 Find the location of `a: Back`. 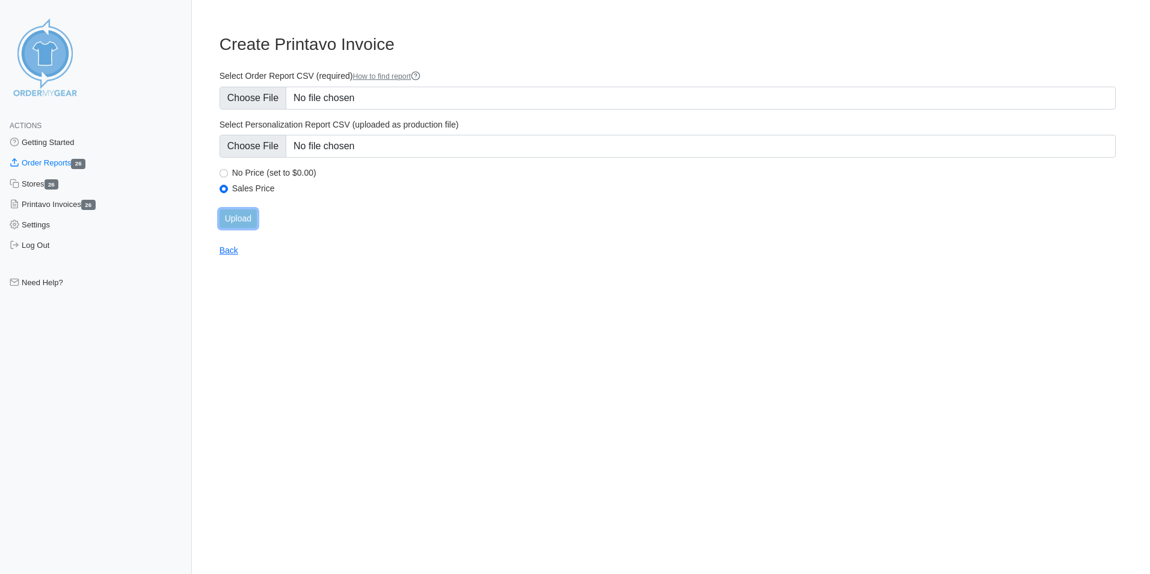

a: Back is located at coordinates (229, 250).